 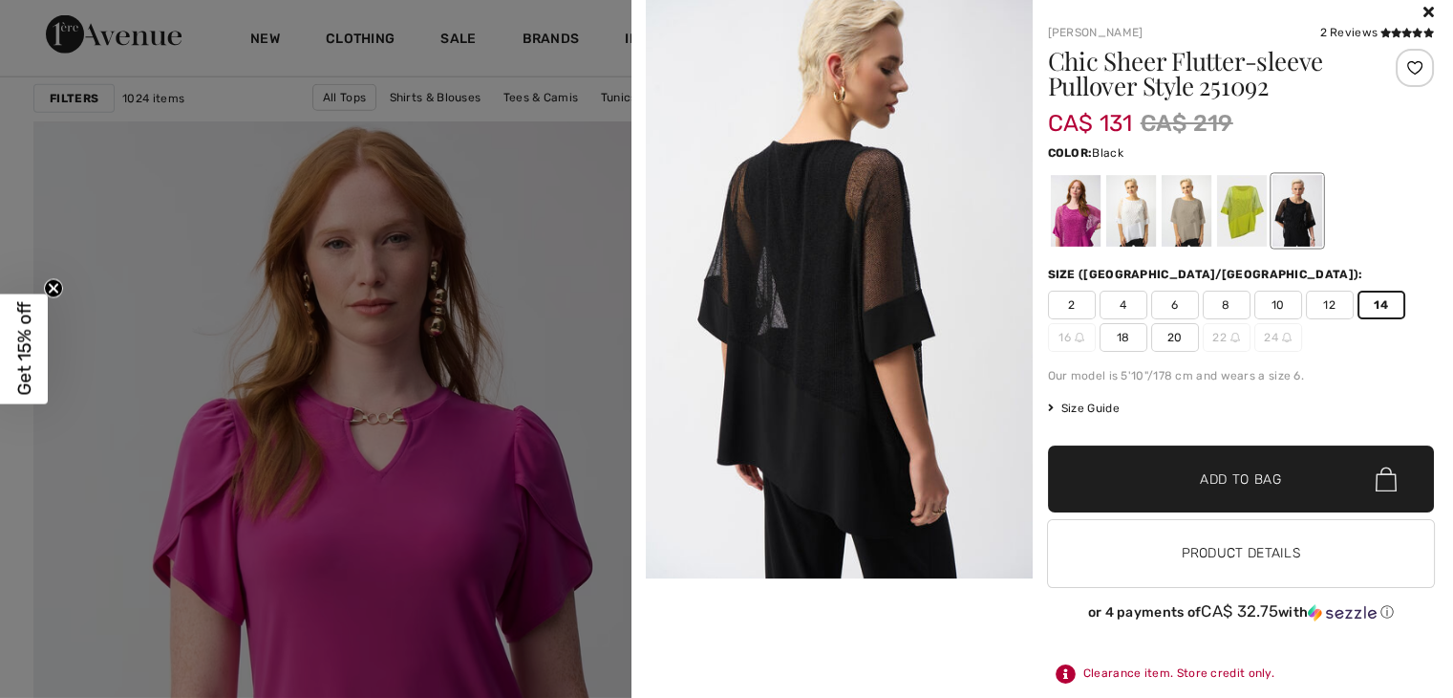 I want to click on h1: Chic Sheer Flutter-sleeve Pullover Style 251092, so click(x=1209, y=74).